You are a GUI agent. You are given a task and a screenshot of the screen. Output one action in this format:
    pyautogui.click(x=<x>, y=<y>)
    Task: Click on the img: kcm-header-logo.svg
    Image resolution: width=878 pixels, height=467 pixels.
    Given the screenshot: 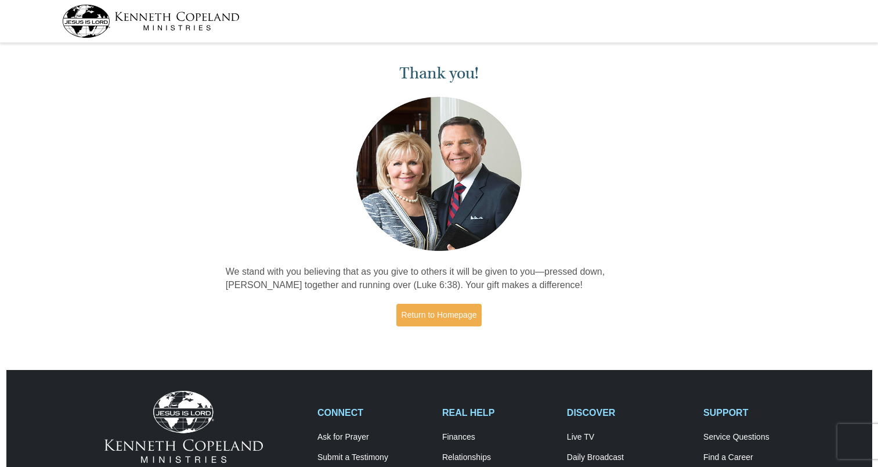 What is the action you would take?
    pyautogui.click(x=151, y=21)
    